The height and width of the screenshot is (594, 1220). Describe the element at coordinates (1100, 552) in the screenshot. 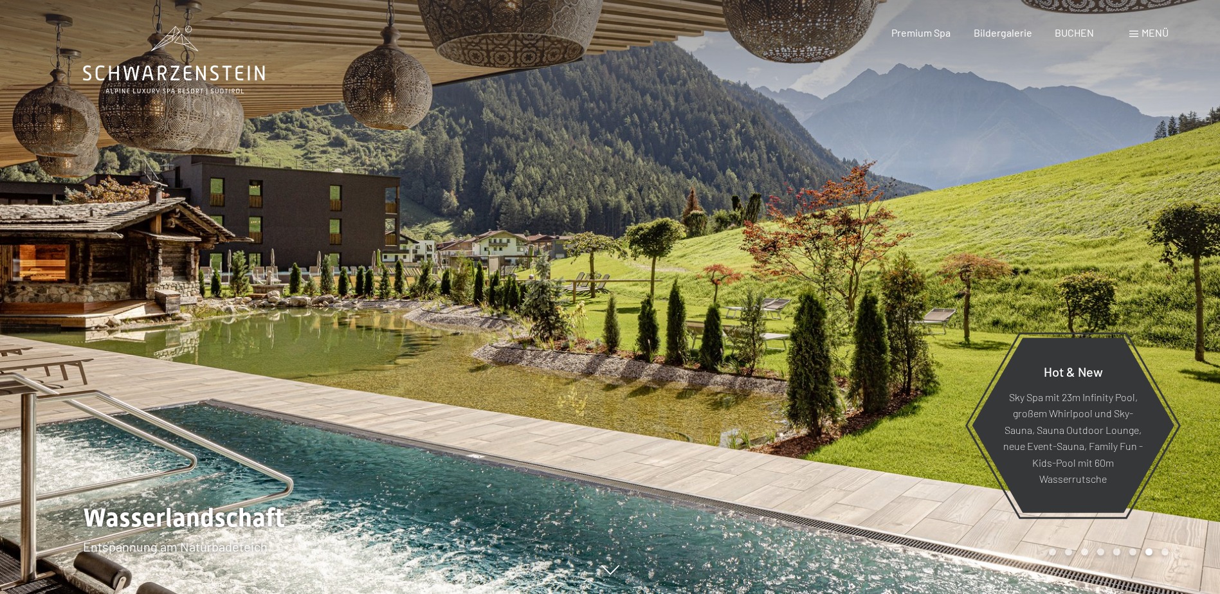

I see `div: Carousel Page 4` at that location.